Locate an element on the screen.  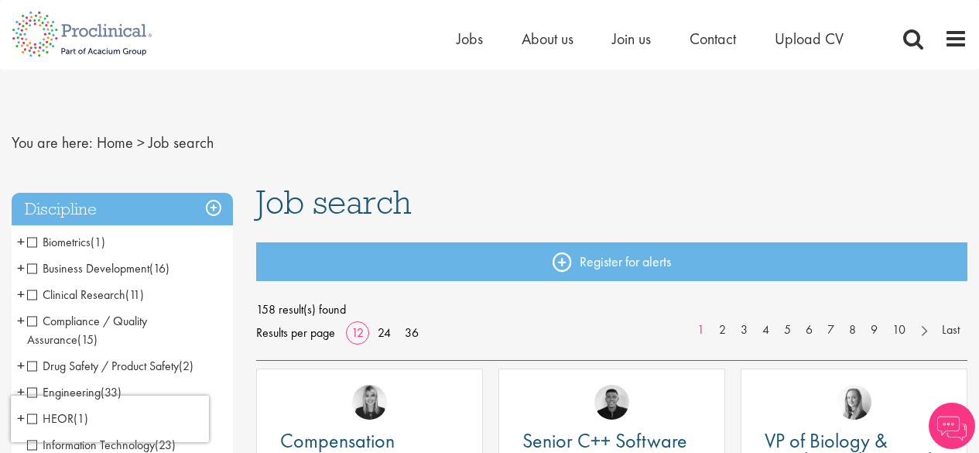
span: 158 result(s) found is located at coordinates (611, 309).